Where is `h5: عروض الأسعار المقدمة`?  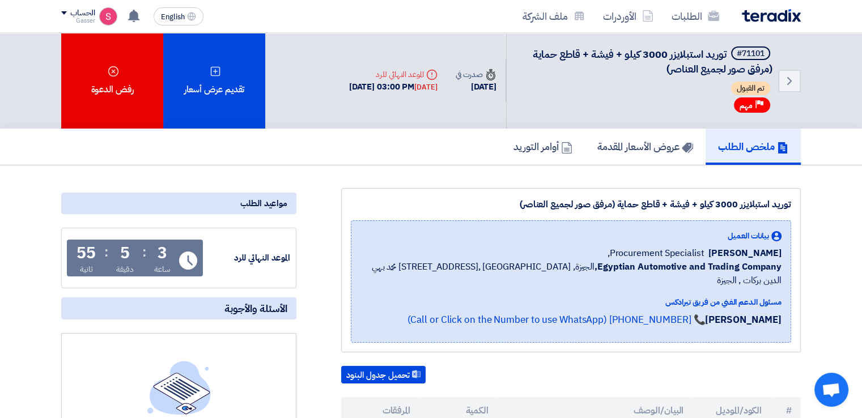
h5: عروض الأسعار المقدمة is located at coordinates (645, 146).